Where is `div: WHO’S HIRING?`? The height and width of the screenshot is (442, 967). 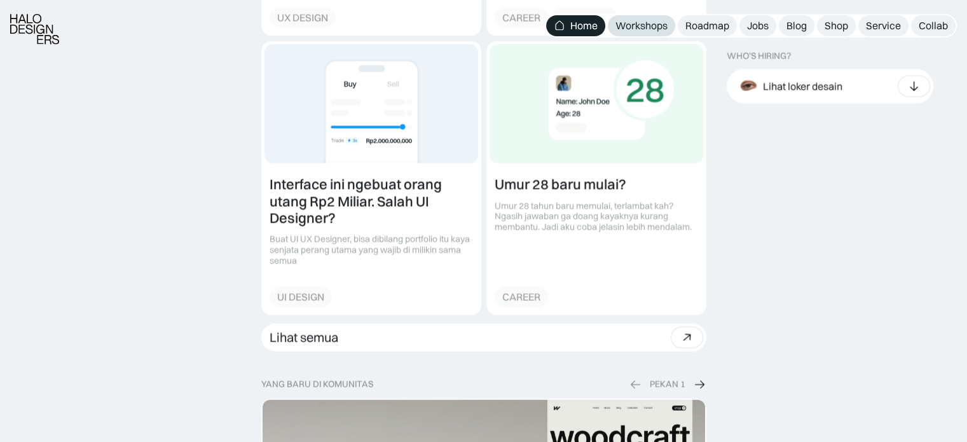 div: WHO’S HIRING? is located at coordinates (759, 56).